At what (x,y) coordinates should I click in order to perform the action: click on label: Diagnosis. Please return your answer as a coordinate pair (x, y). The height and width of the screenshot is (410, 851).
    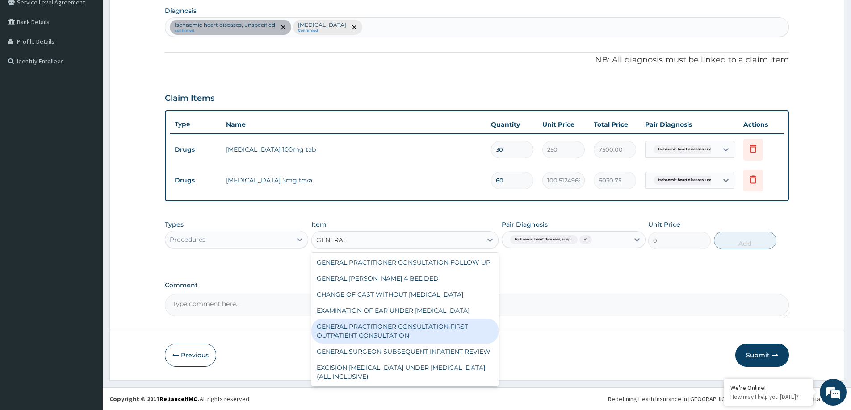
    Looking at the image, I should click on (180, 11).